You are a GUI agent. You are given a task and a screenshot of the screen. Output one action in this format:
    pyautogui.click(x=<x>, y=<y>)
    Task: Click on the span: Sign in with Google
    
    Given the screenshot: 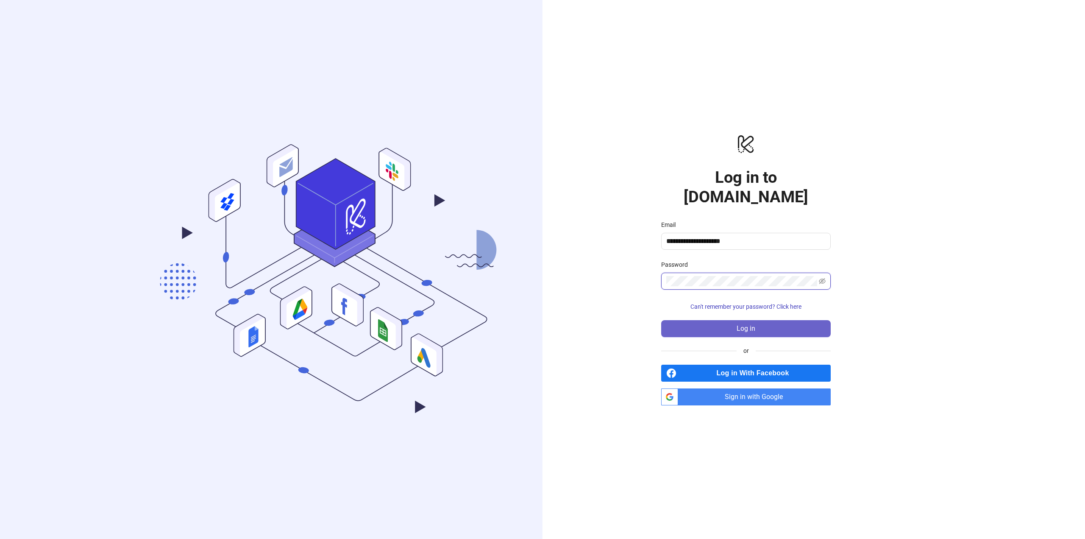 What is the action you would take?
    pyautogui.click(x=756, y=397)
    